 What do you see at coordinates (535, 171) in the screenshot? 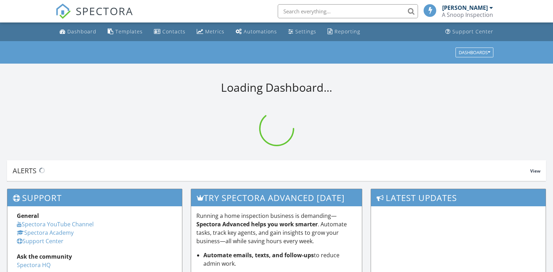
I see `span: View` at bounding box center [535, 171].